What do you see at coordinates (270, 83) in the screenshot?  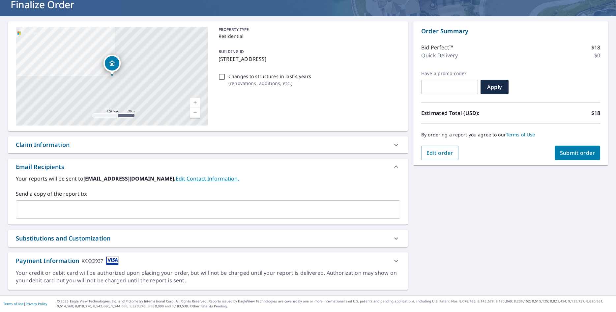 I see `p: ( renovations, additions, etc. )` at bounding box center [270, 83].